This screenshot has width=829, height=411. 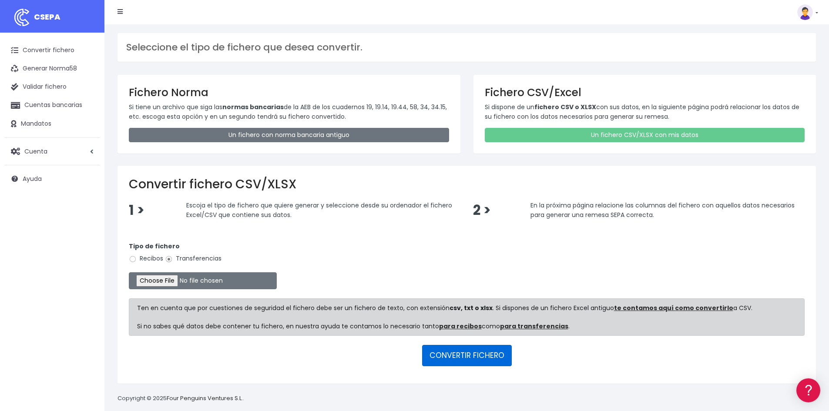 I want to click on div: Programadores, so click(x=87, y=213).